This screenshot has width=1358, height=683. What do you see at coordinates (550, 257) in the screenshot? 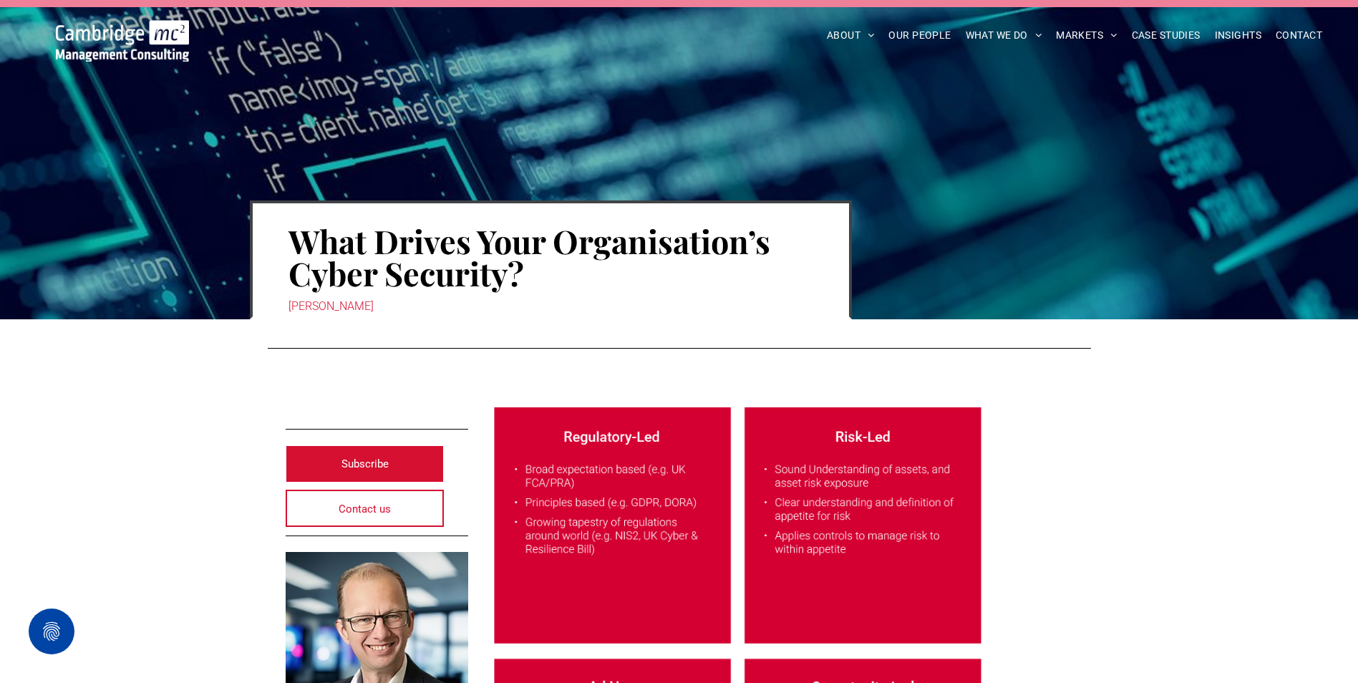
I see `h1: What Drives Your Organisation’s Cyber Security?` at bounding box center [550, 257].